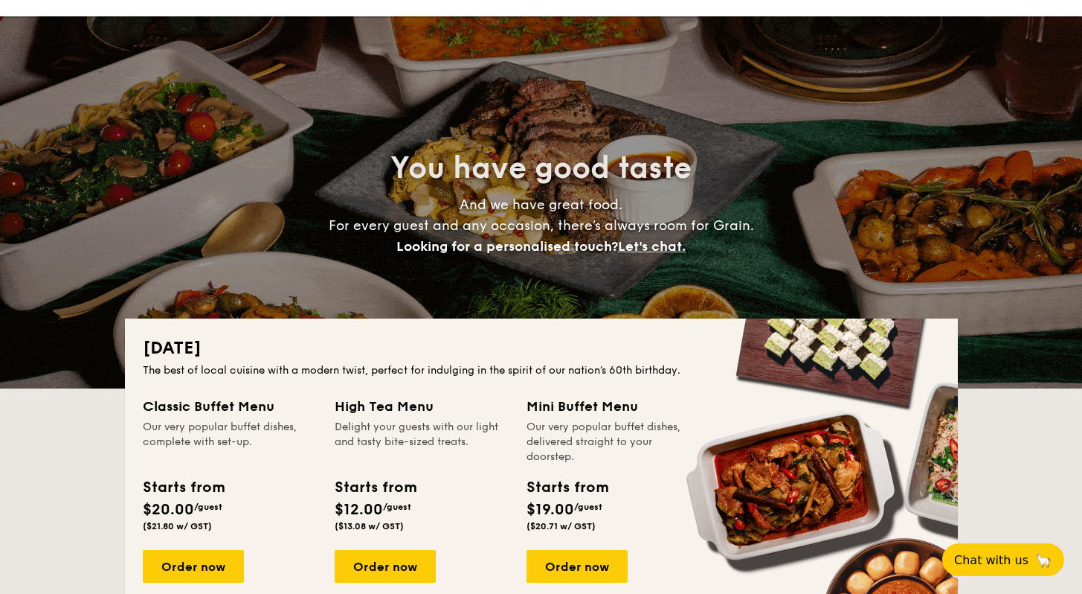 Image resolution: width=1082 pixels, height=594 pixels. Describe the element at coordinates (422, 406) in the screenshot. I see `div: High Tea Menu` at that location.